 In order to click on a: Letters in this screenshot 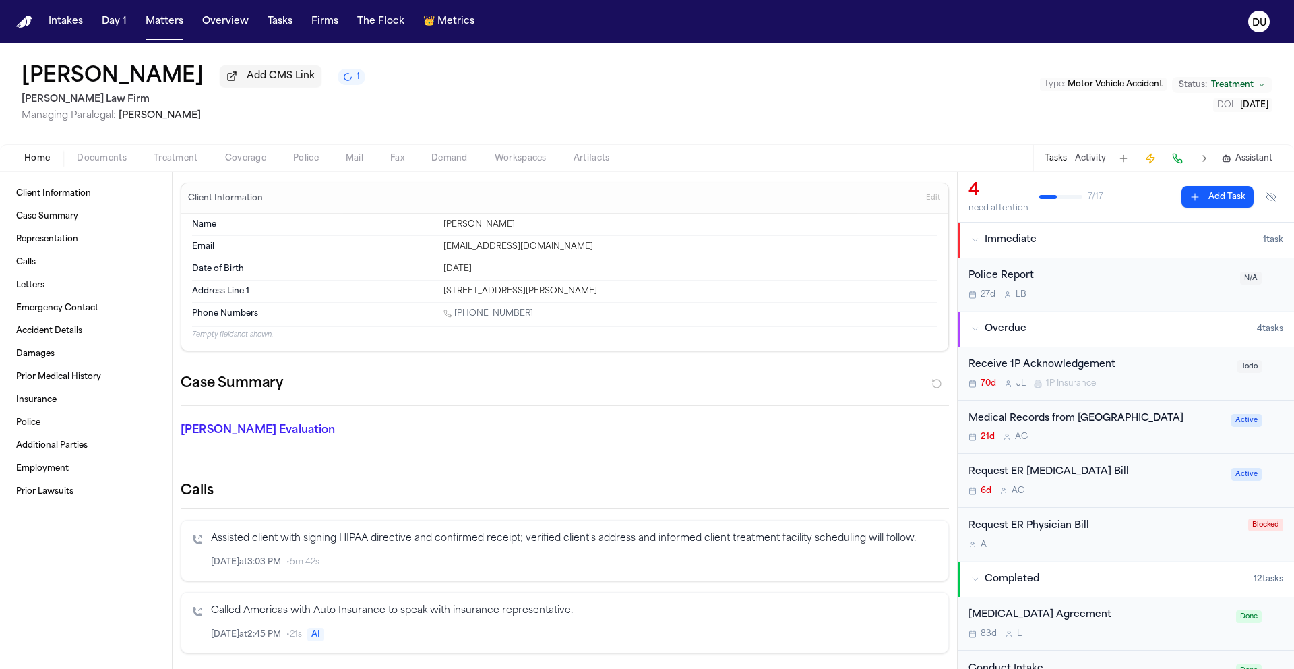, I will do `click(86, 285)`.